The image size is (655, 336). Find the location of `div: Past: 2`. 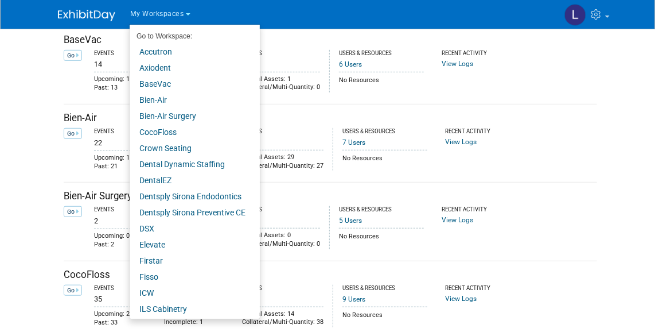

div: Past: 2 is located at coordinates (120, 244).